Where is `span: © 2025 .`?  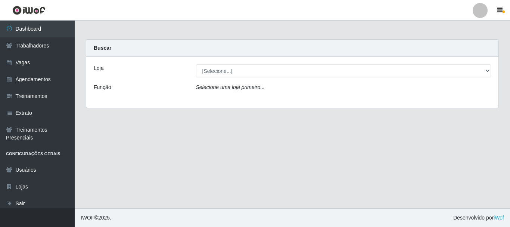 span: © 2025 . is located at coordinates (96, 217).